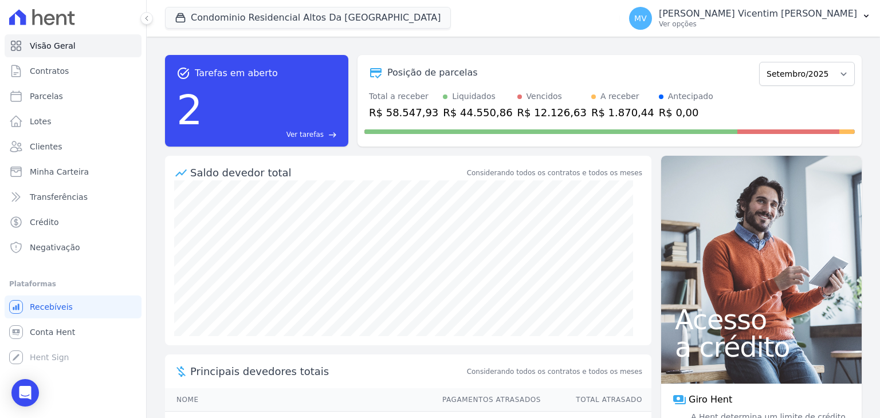 The height and width of the screenshot is (418, 880). I want to click on span: Recebíveis, so click(51, 307).